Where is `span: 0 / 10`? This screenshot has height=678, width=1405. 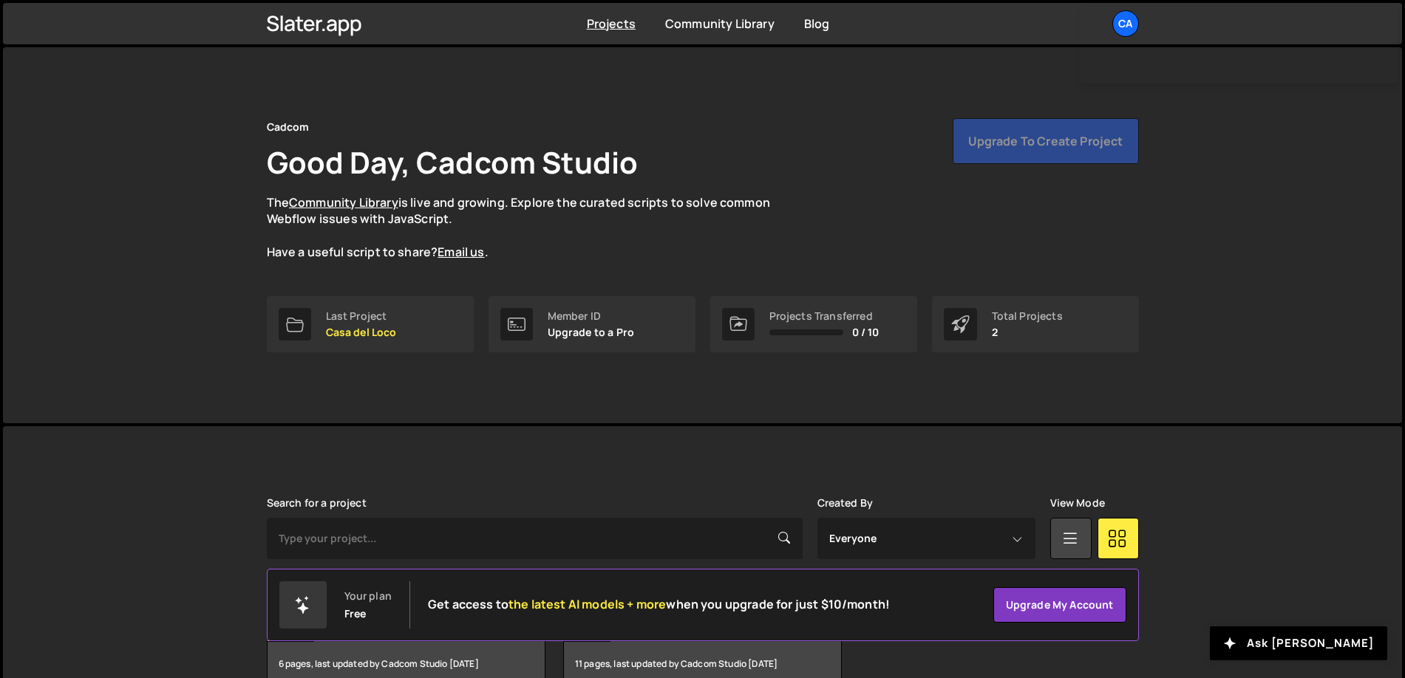
span: 0 / 10 is located at coordinates (865, 333).